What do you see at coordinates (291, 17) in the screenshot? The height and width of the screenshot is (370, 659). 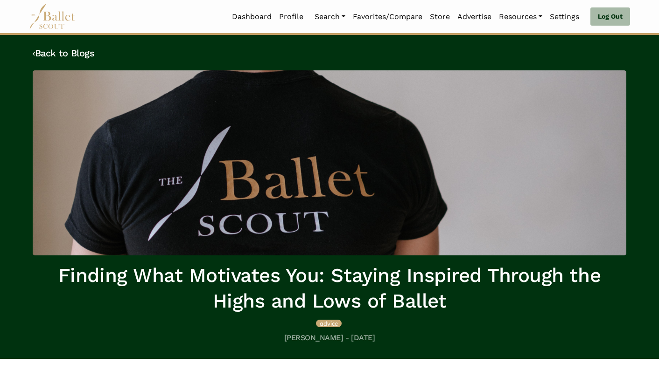 I see `a: Profile` at bounding box center [291, 17].